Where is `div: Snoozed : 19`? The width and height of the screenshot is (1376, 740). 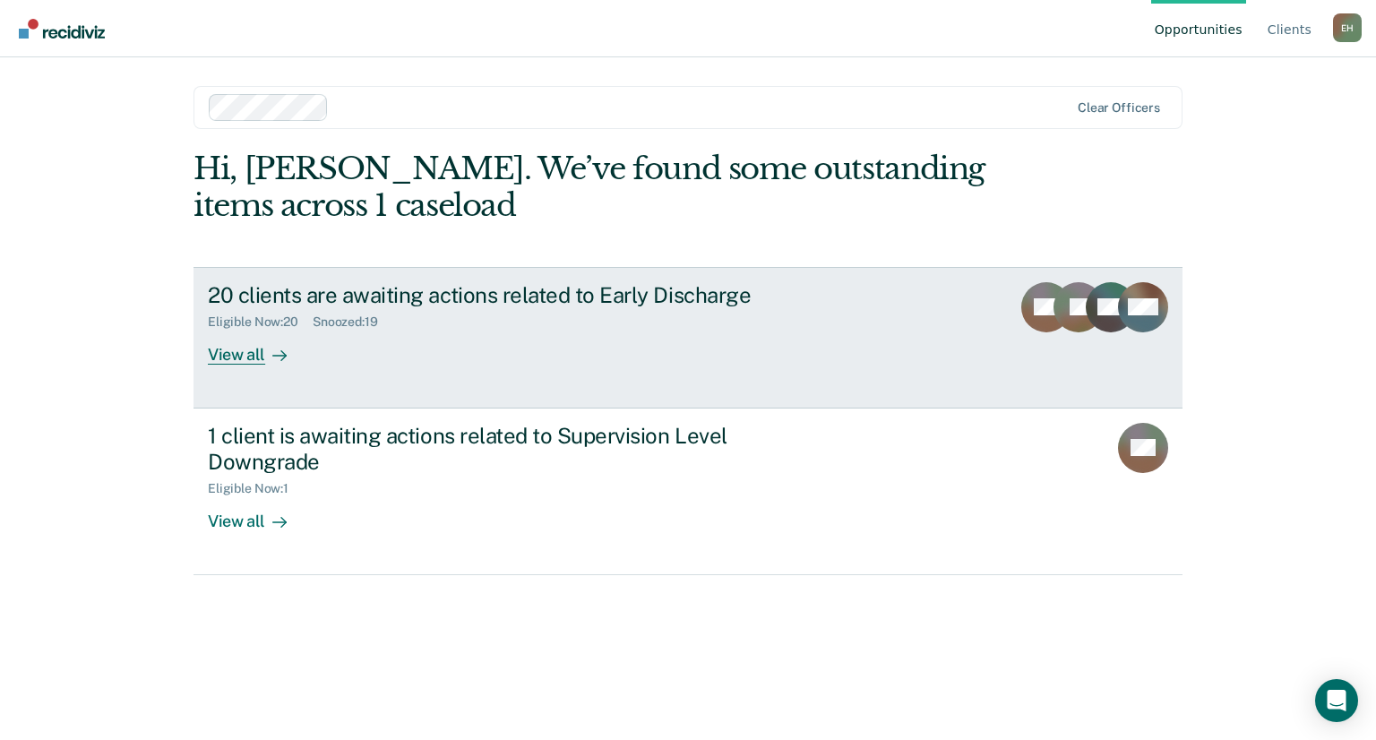 div: Snoozed : 19 is located at coordinates (352, 322).